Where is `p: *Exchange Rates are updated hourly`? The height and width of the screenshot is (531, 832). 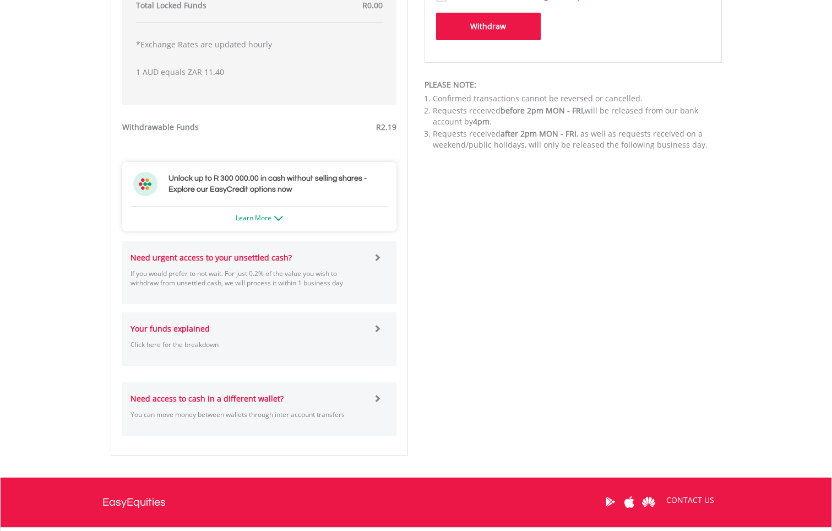 p: *Exchange Rates are updated hourly is located at coordinates (259, 45).